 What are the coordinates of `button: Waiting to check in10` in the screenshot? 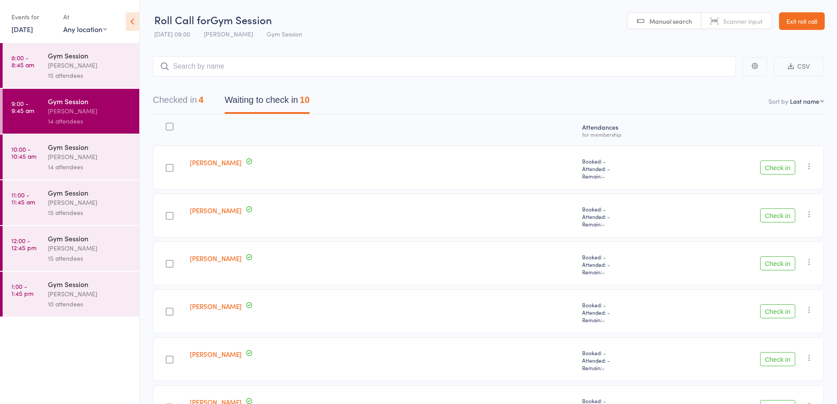 It's located at (267, 102).